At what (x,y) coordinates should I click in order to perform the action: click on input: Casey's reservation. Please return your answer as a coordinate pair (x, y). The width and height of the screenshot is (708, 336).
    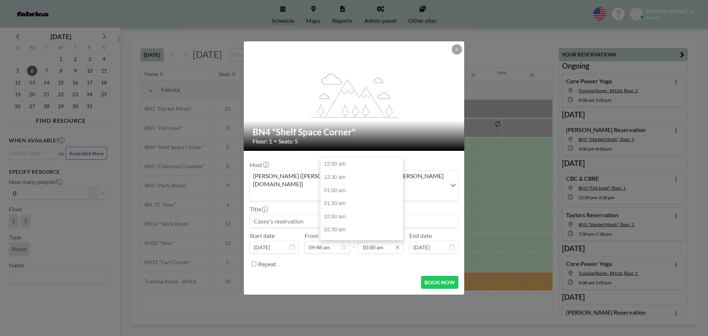
    Looking at the image, I should click on (354, 221).